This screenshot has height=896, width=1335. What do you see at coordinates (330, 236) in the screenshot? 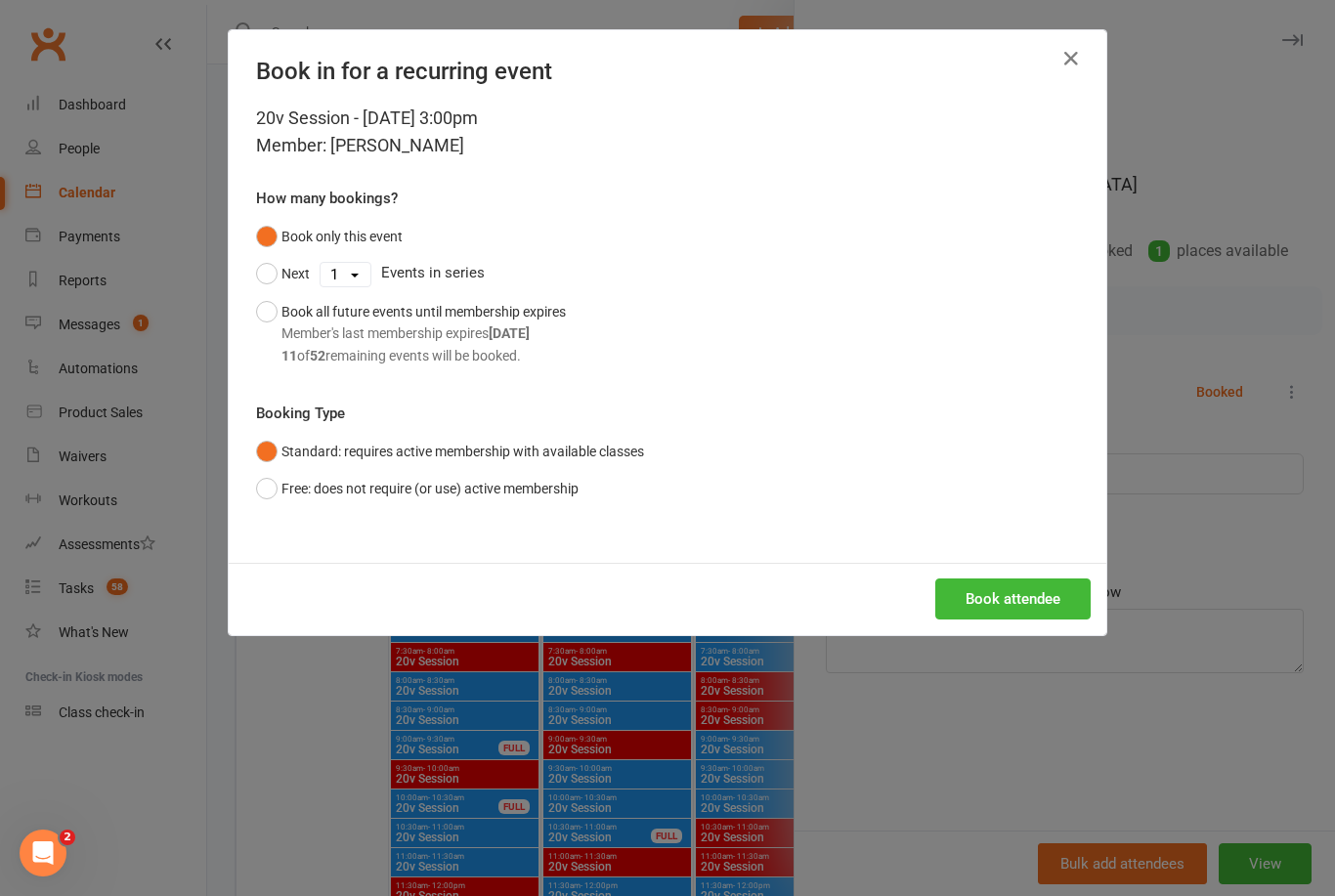
I see `button: Book only this event` at bounding box center [330, 236].